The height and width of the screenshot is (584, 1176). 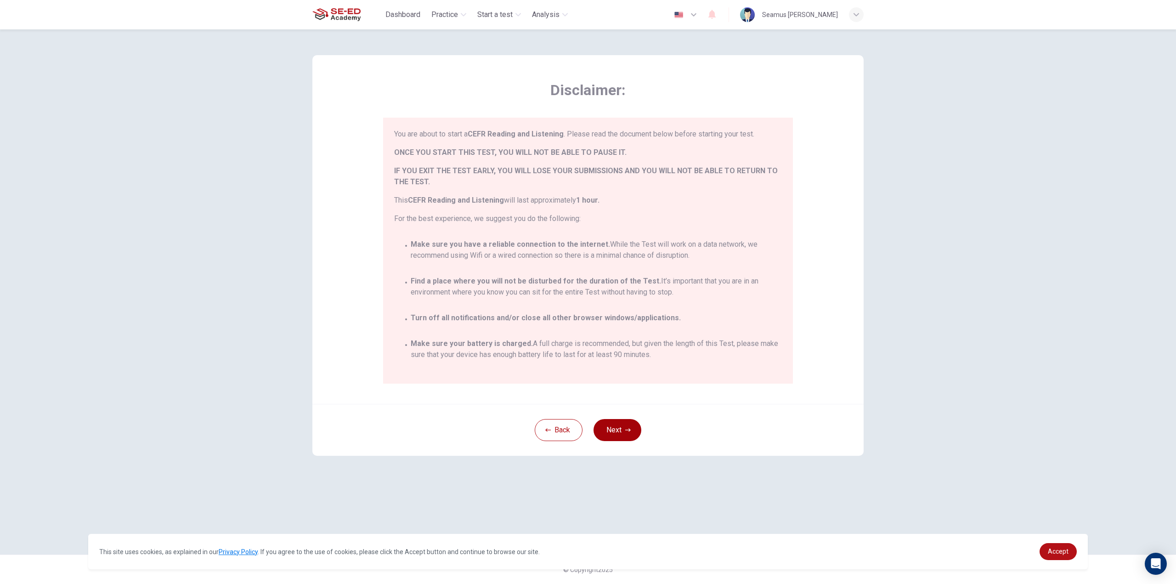 I want to click on button: Dashboard, so click(x=403, y=15).